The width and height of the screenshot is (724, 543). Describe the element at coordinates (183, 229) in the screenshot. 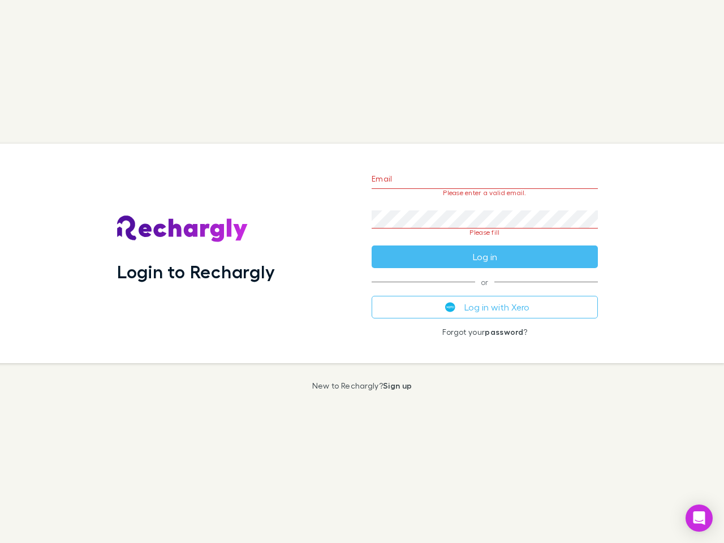

I see `img: Rechargly's Logo` at that location.